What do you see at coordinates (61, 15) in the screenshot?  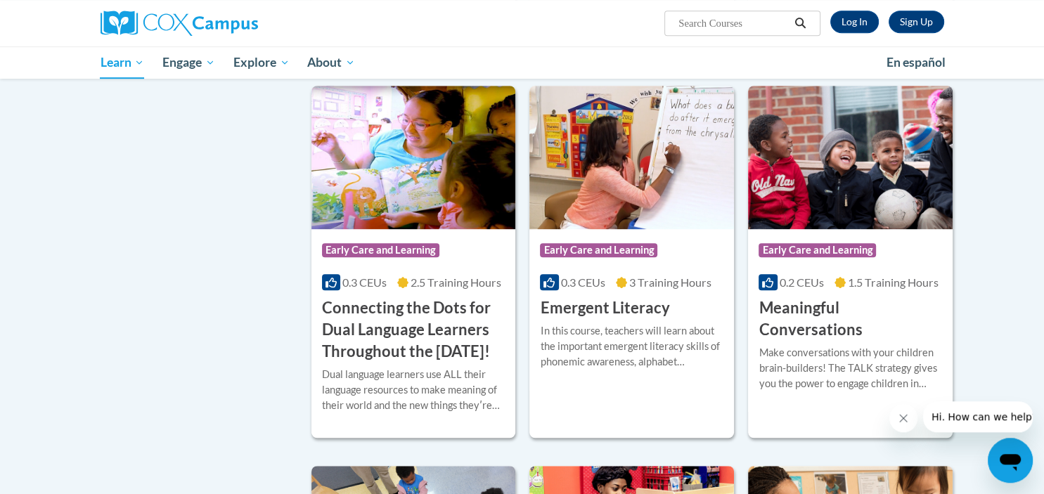 I see `span: Hi. How can we help?` at bounding box center [61, 15].